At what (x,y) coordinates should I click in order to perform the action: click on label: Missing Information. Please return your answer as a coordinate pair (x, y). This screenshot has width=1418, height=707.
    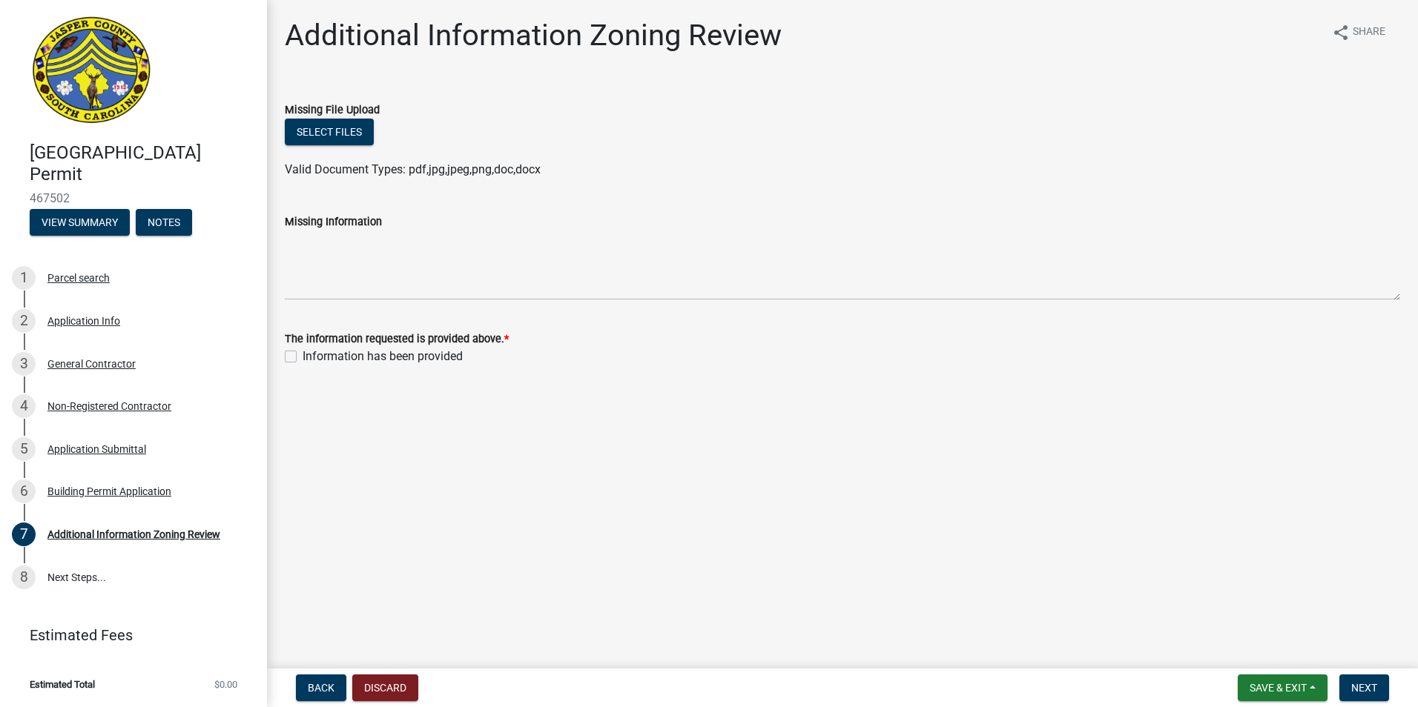
    Looking at the image, I should click on (333, 222).